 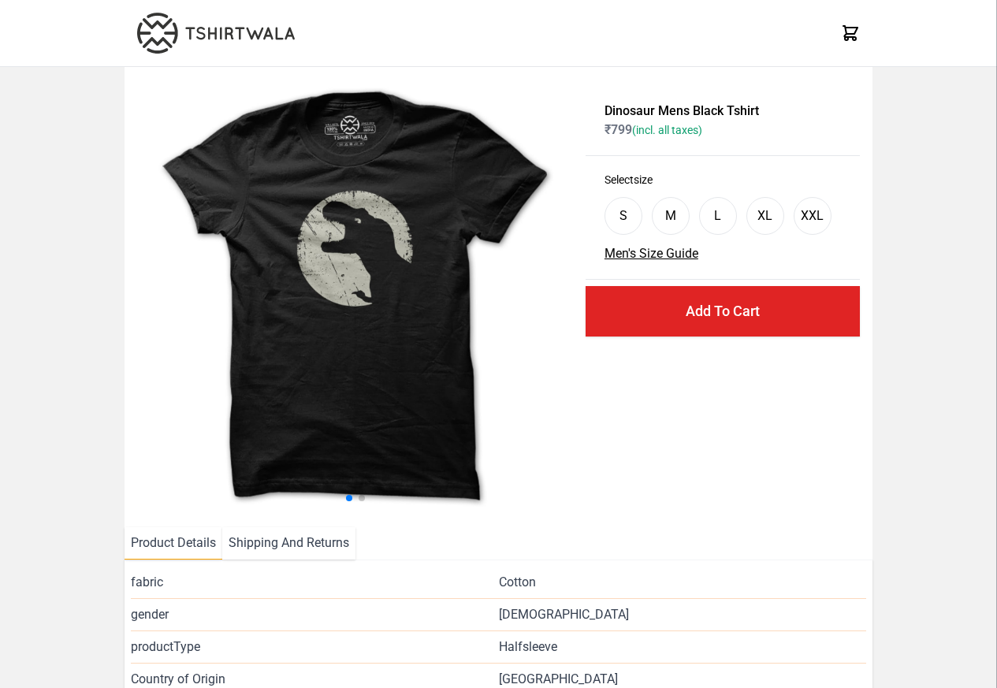 What do you see at coordinates (216, 33) in the screenshot?
I see `img: TW-LOGO-400-104.png` at bounding box center [216, 33].